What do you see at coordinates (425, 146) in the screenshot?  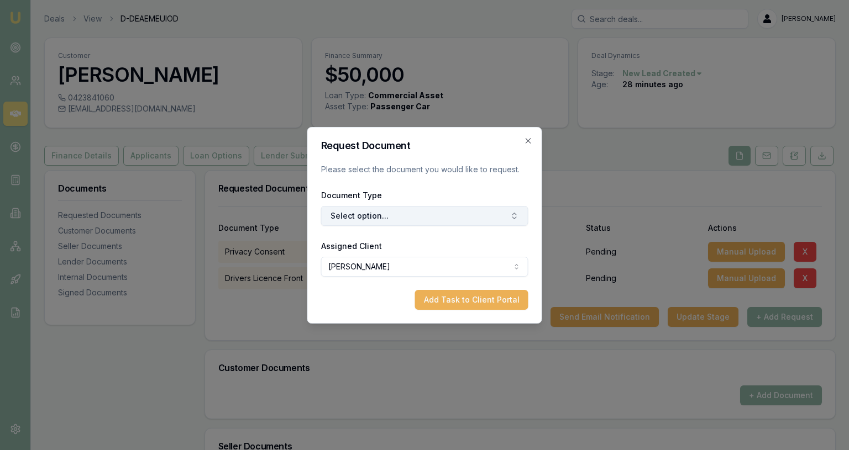 I see `h2: Request Document` at bounding box center [425, 146].